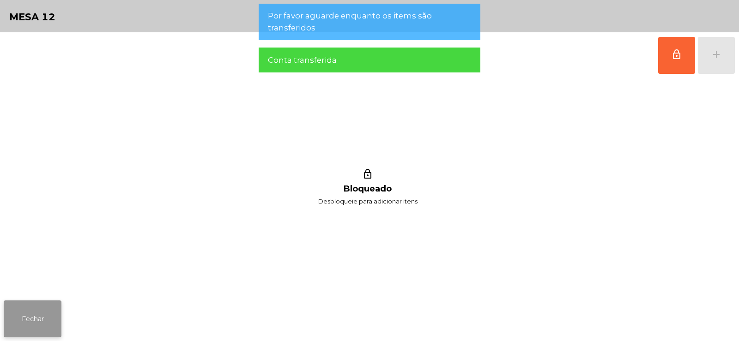 The height and width of the screenshot is (341, 739). What do you see at coordinates (677, 55) in the screenshot?
I see `span: lock_outline` at bounding box center [677, 55].